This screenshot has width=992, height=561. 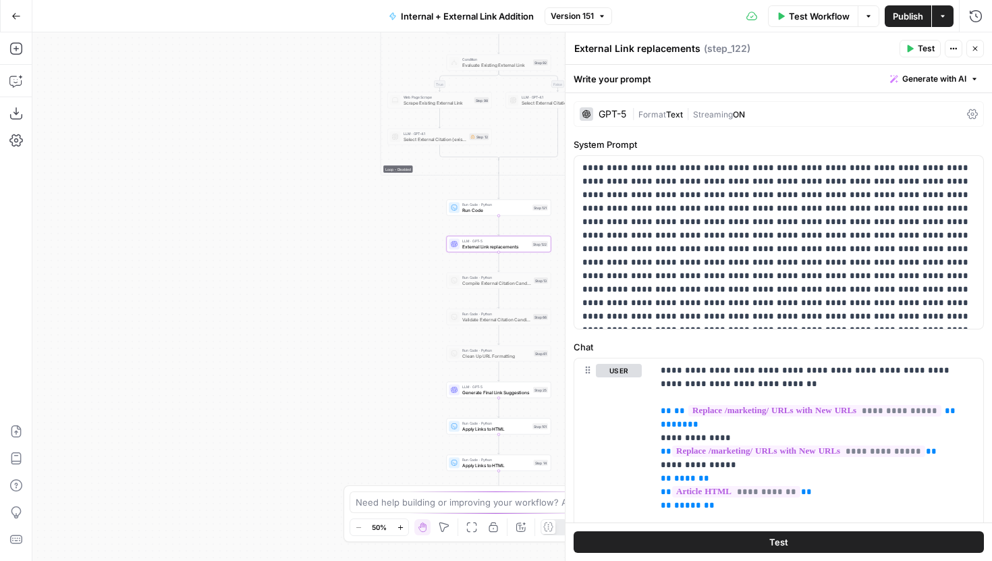 What do you see at coordinates (439, 118) in the screenshot?
I see `g: Edge from step_98 to step_12` at bounding box center [439, 118].